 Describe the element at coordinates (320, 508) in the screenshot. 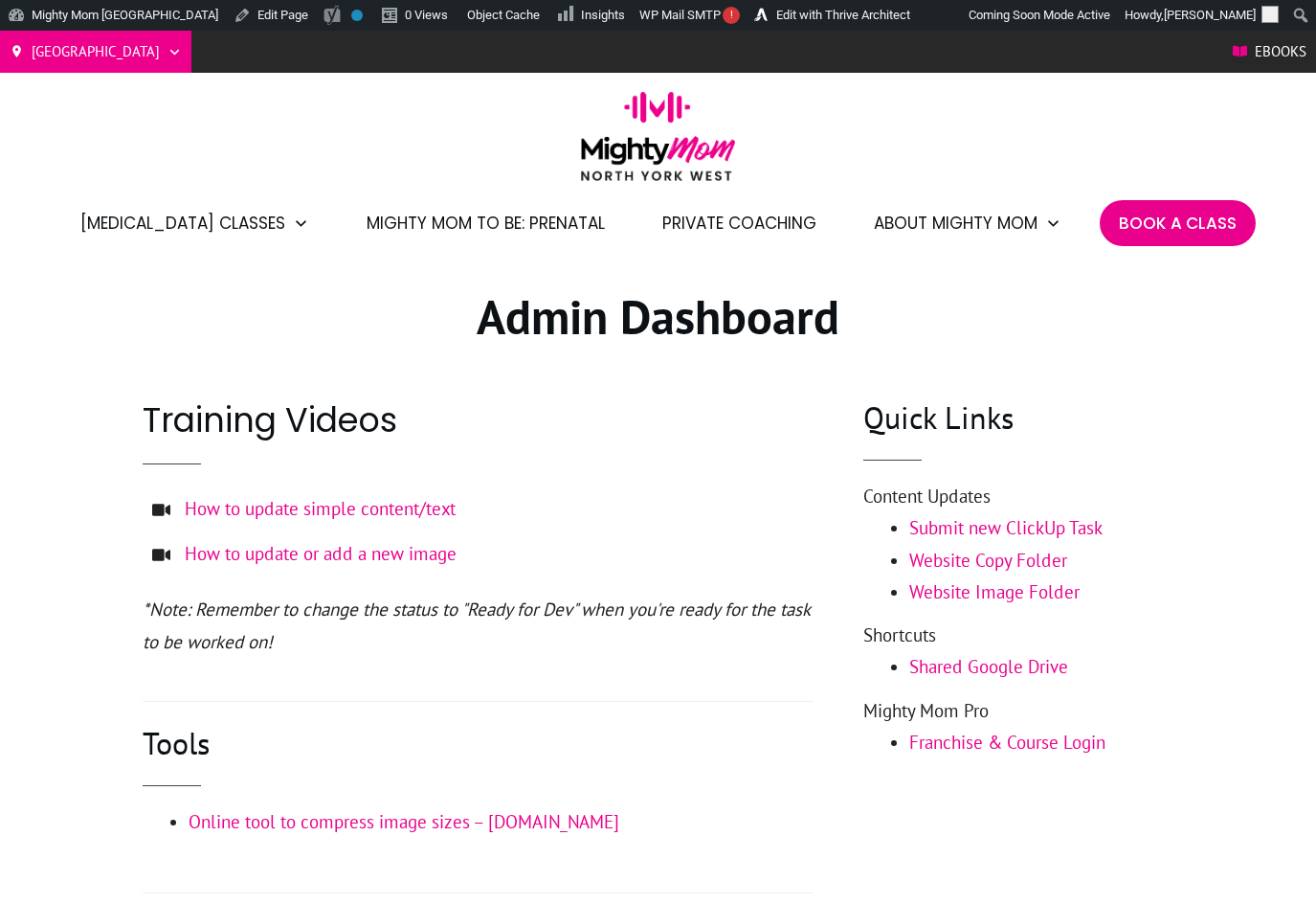

I see `a: How to update simple content/text` at that location.